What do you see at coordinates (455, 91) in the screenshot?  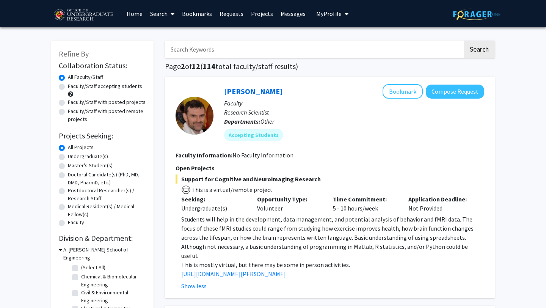 I see `button: Compose Request to Jeremy Purcell` at bounding box center [455, 91].